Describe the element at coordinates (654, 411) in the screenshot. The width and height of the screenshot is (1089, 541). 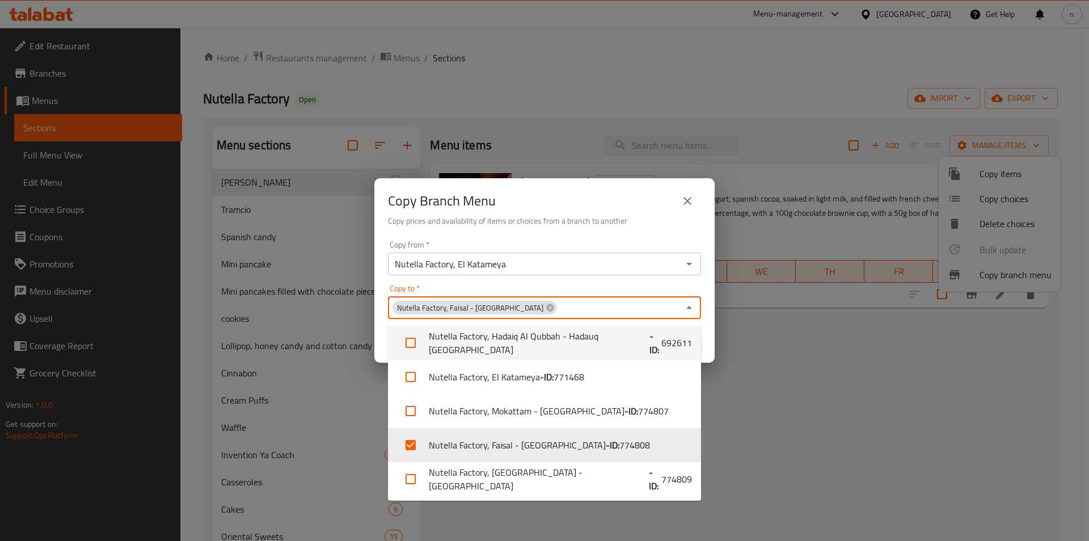
I see `span: 774807` at that location.